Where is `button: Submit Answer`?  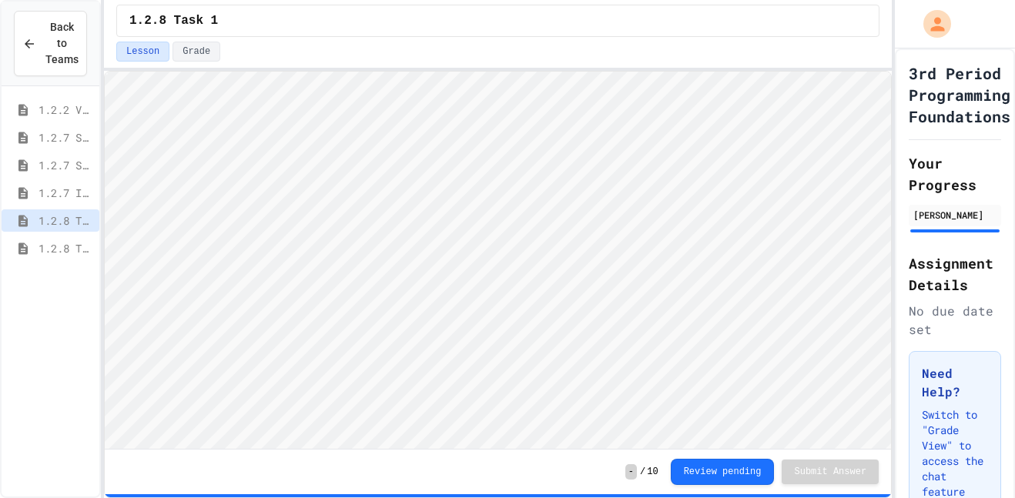 button: Submit Answer is located at coordinates (830, 472).